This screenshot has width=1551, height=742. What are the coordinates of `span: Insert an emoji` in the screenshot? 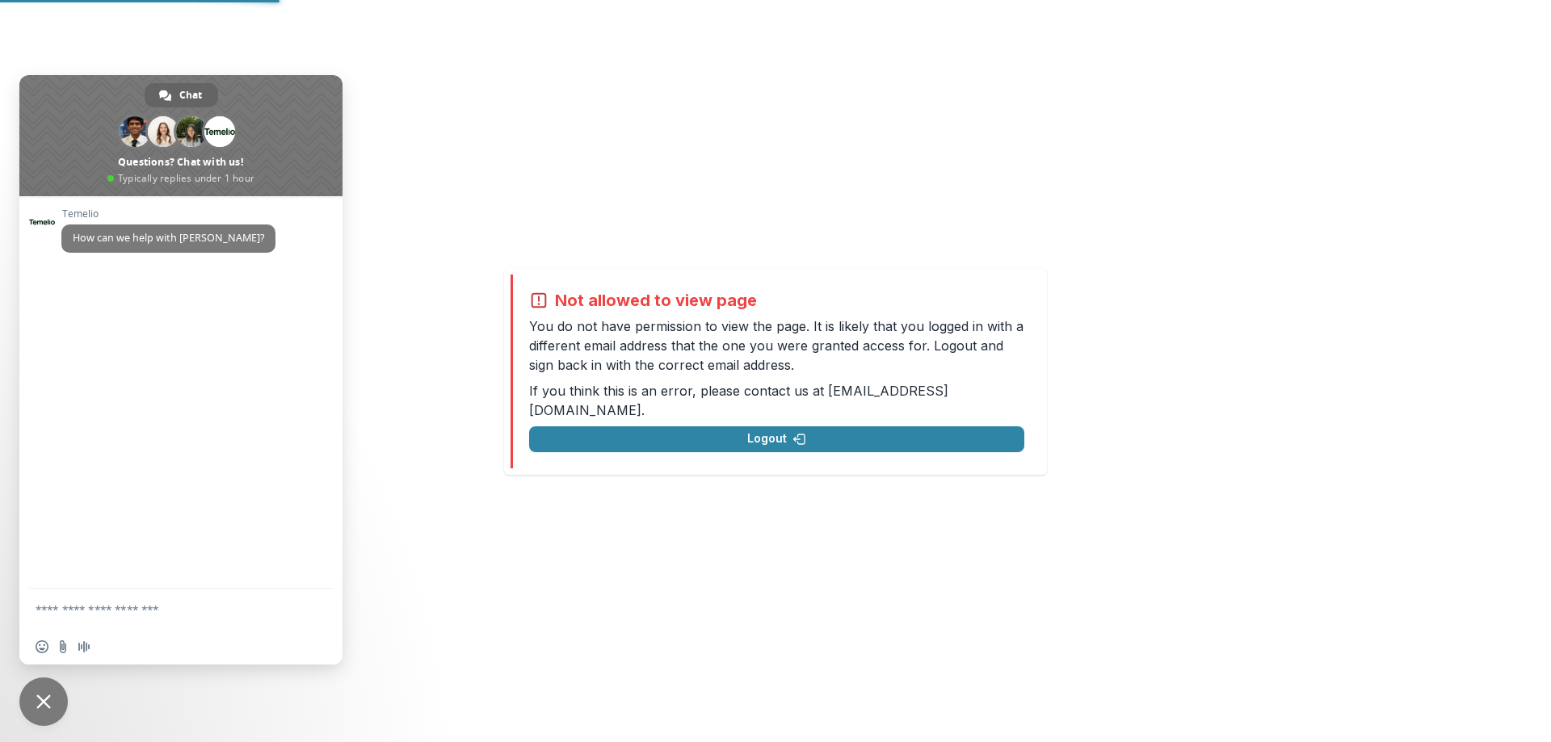 It's located at (42, 647).